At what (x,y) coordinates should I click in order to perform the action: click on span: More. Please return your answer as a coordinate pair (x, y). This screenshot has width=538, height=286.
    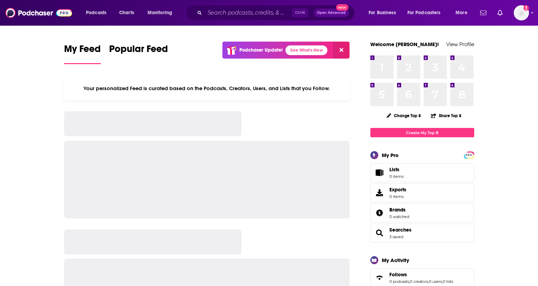
    Looking at the image, I should click on (461, 13).